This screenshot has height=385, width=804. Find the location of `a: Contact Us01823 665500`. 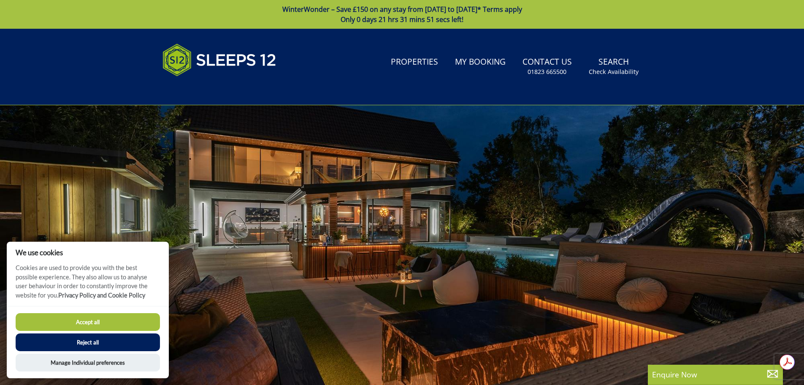

a: Contact Us01823 665500 is located at coordinates (547, 66).